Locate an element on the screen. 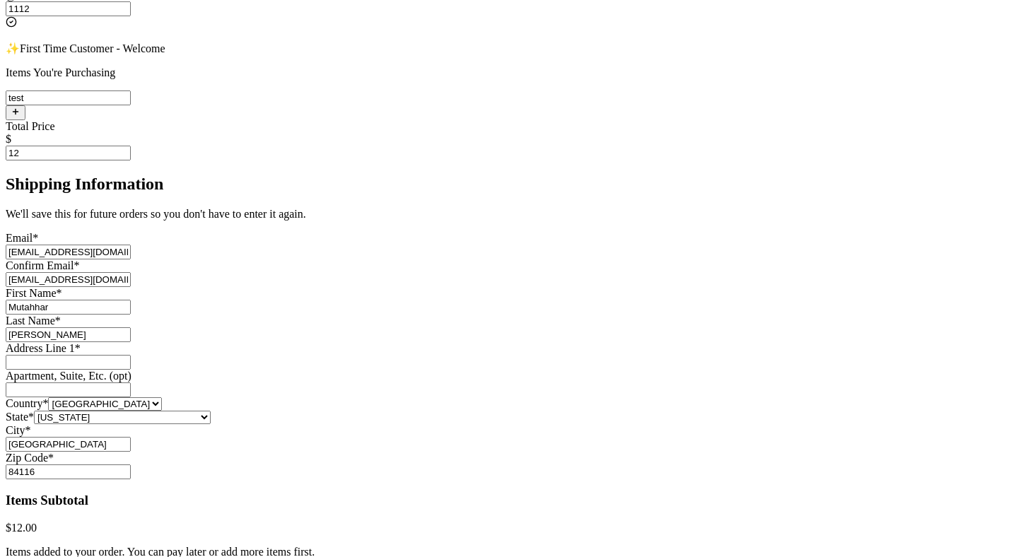  label: Country is located at coordinates (27, 403).